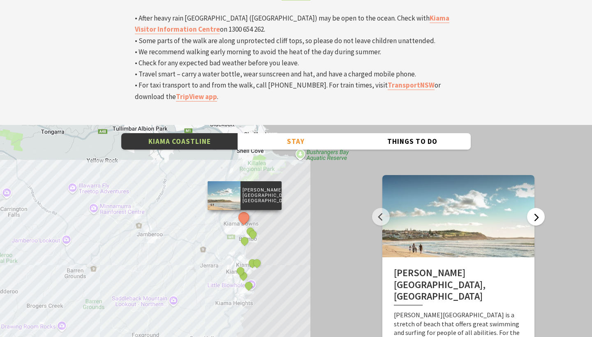 The image size is (592, 337). What do you see at coordinates (411, 85) in the screenshot?
I see `a: TransportNSW` at bounding box center [411, 85].